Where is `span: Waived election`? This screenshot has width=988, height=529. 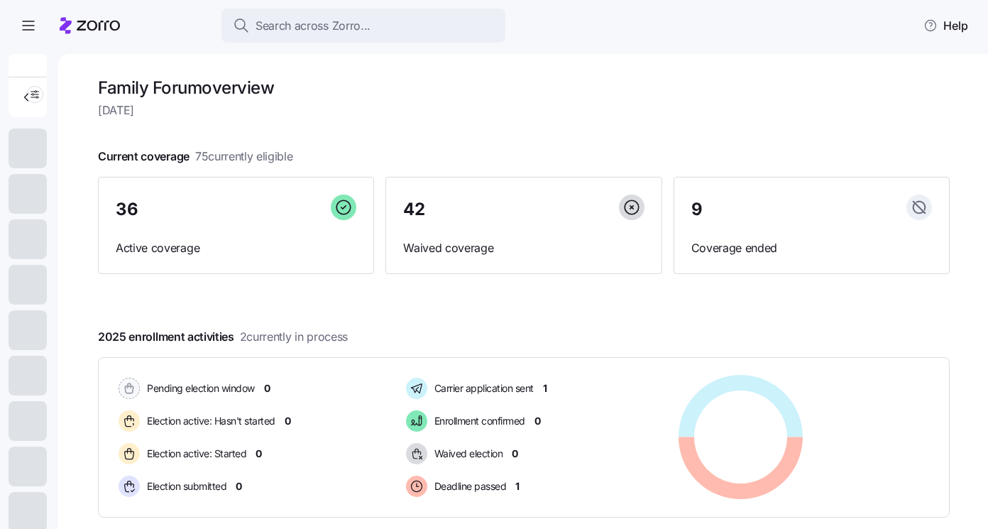
span: Waived election is located at coordinates (466, 454).